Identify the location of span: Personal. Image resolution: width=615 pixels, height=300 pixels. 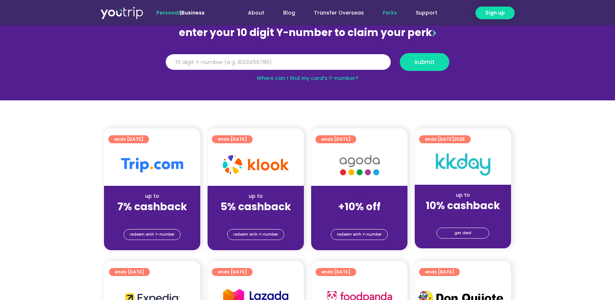
(168, 13).